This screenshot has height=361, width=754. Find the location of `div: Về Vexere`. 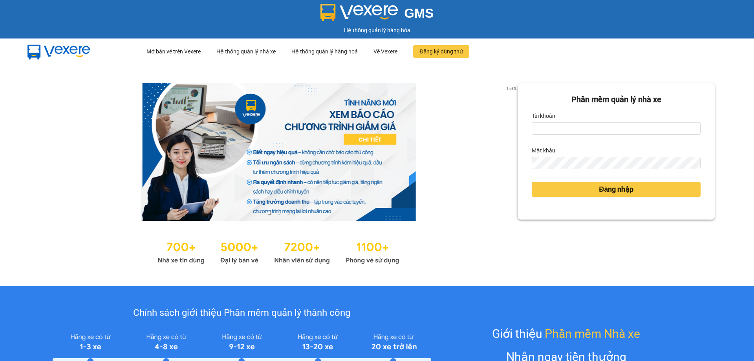

div: Về Vexere is located at coordinates (385, 51).